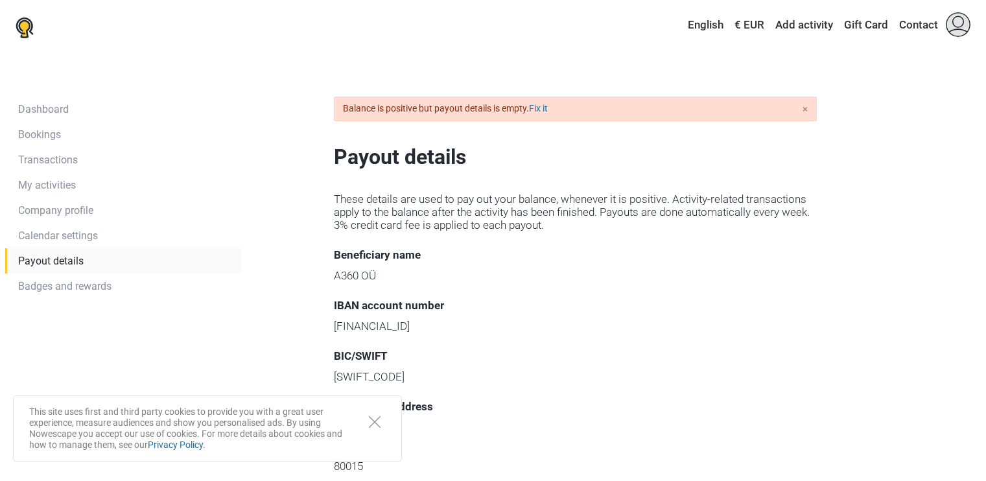 The image size is (986, 481). Describe the element at coordinates (575, 305) in the screenshot. I see `p: IBAN account number` at that location.